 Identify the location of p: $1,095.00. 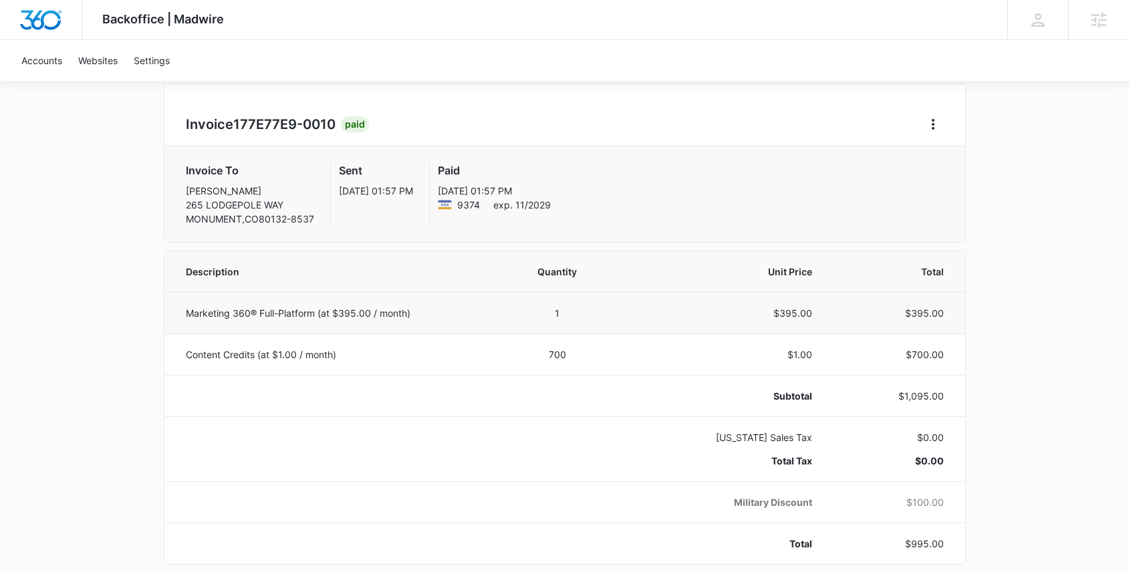
(893, 396).